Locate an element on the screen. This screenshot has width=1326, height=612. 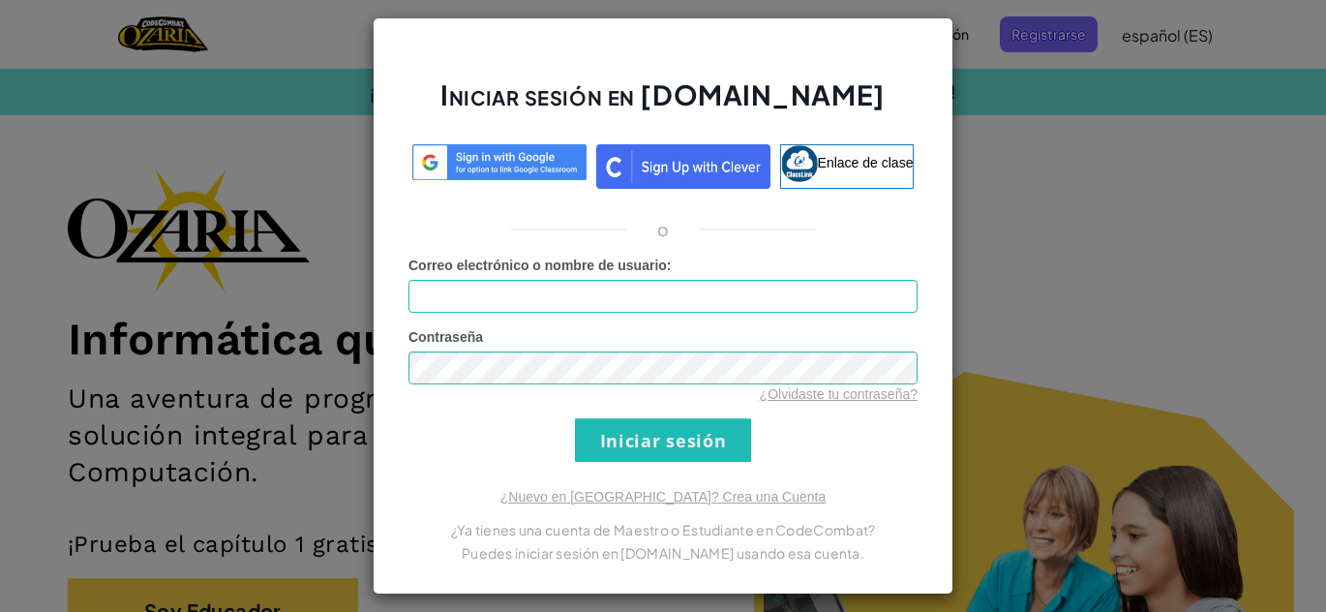
font: ¿Olvidaste tu contraseña? is located at coordinates (838, 394).